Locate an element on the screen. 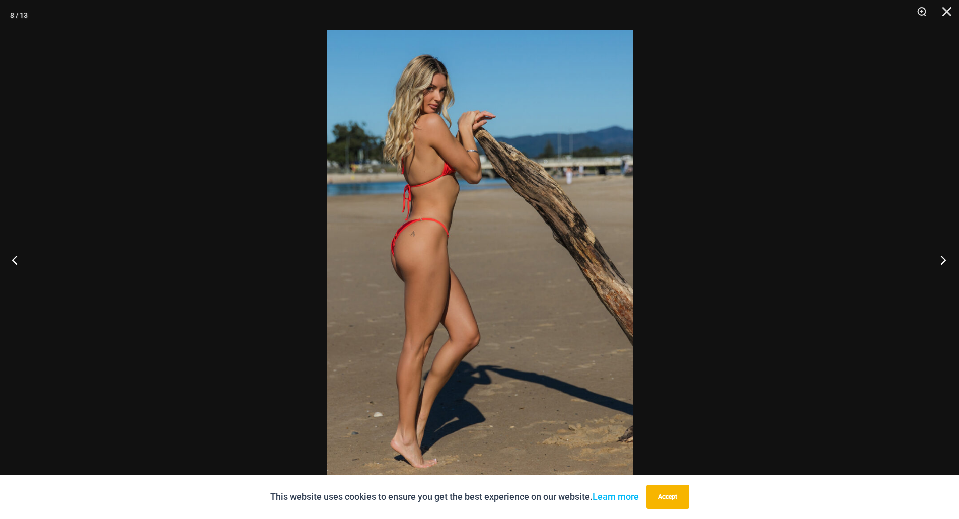  img: Link Tangello 3070 Tri Top 2031 Cheeky 03 is located at coordinates (480, 259).